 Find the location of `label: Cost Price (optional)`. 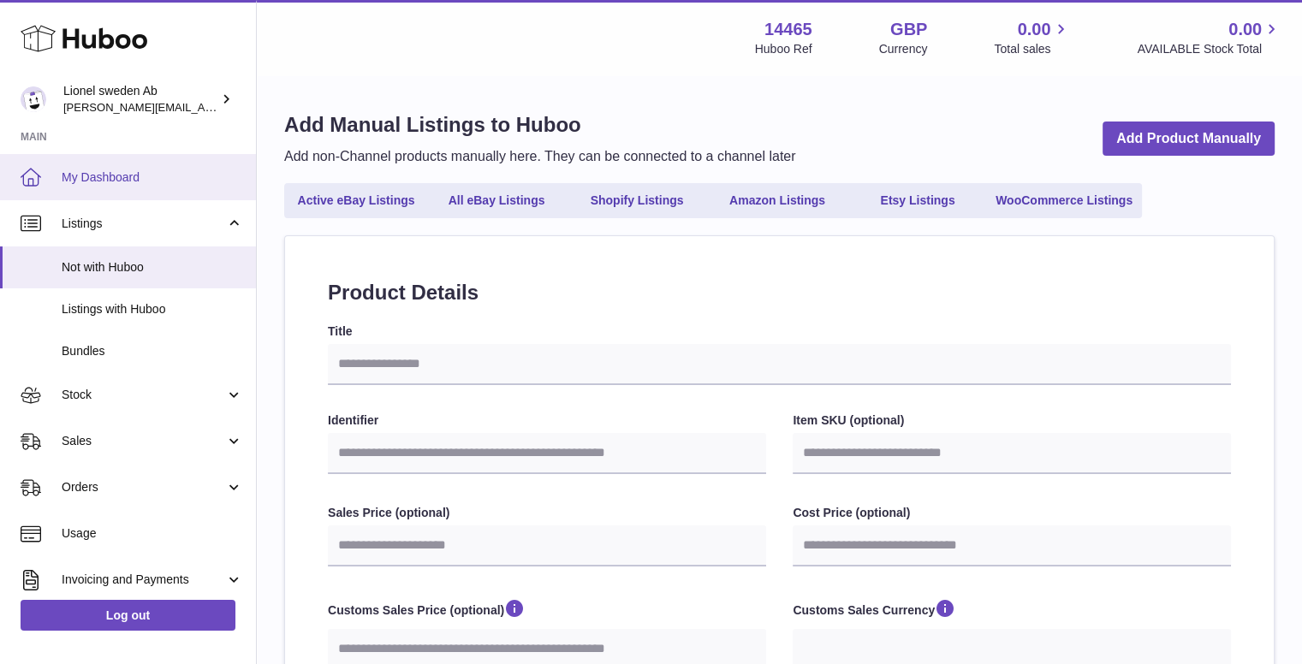

label: Cost Price (optional) is located at coordinates (1012, 513).